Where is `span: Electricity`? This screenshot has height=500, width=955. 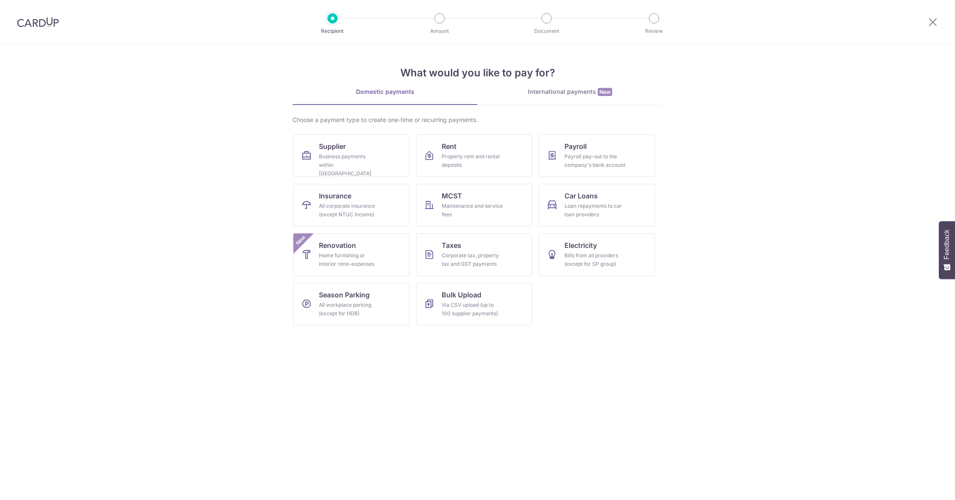 span: Electricity is located at coordinates (581, 245).